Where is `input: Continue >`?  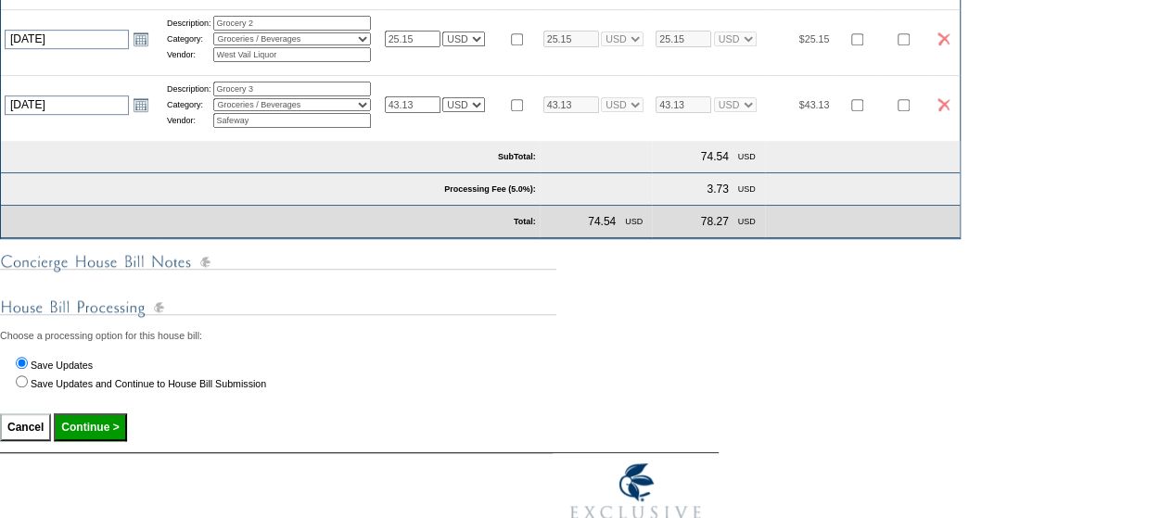
input: Continue > is located at coordinates (90, 427).